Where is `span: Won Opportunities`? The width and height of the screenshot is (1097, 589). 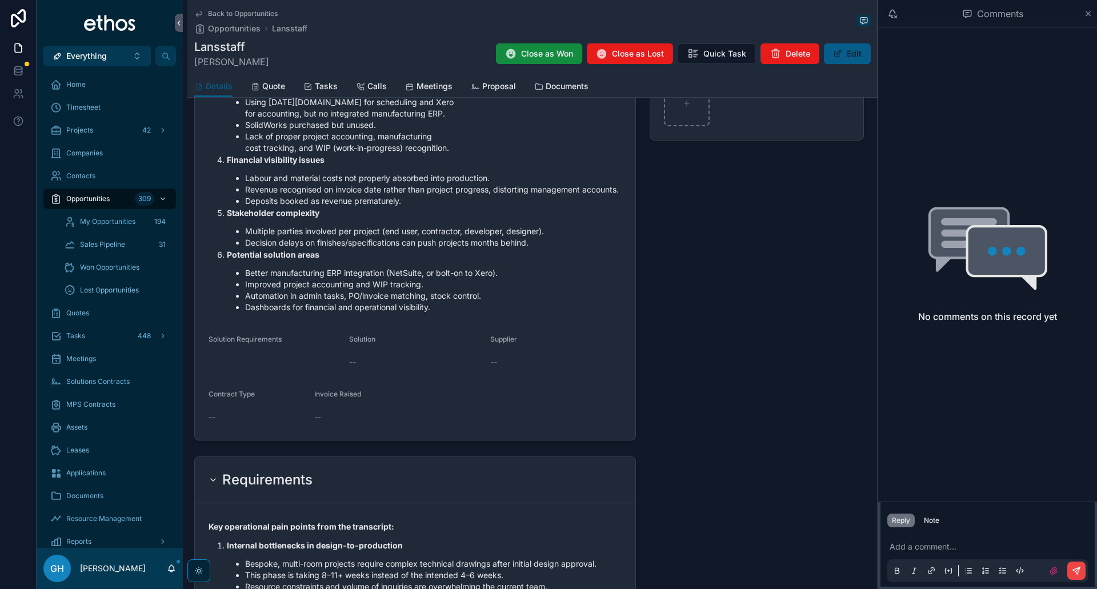
span: Won Opportunities is located at coordinates (110, 267).